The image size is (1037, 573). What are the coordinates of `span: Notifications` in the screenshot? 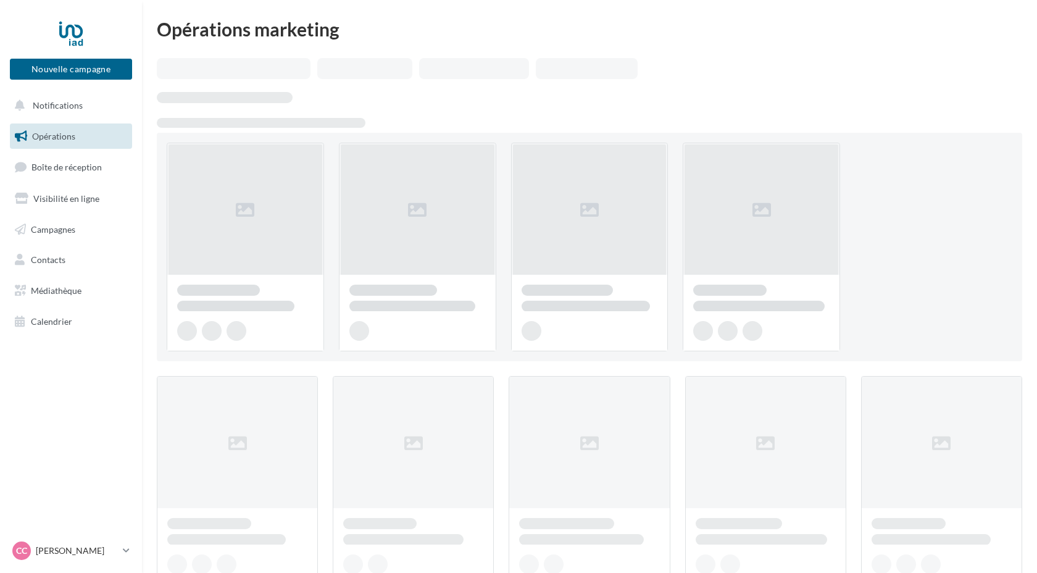 It's located at (57, 105).